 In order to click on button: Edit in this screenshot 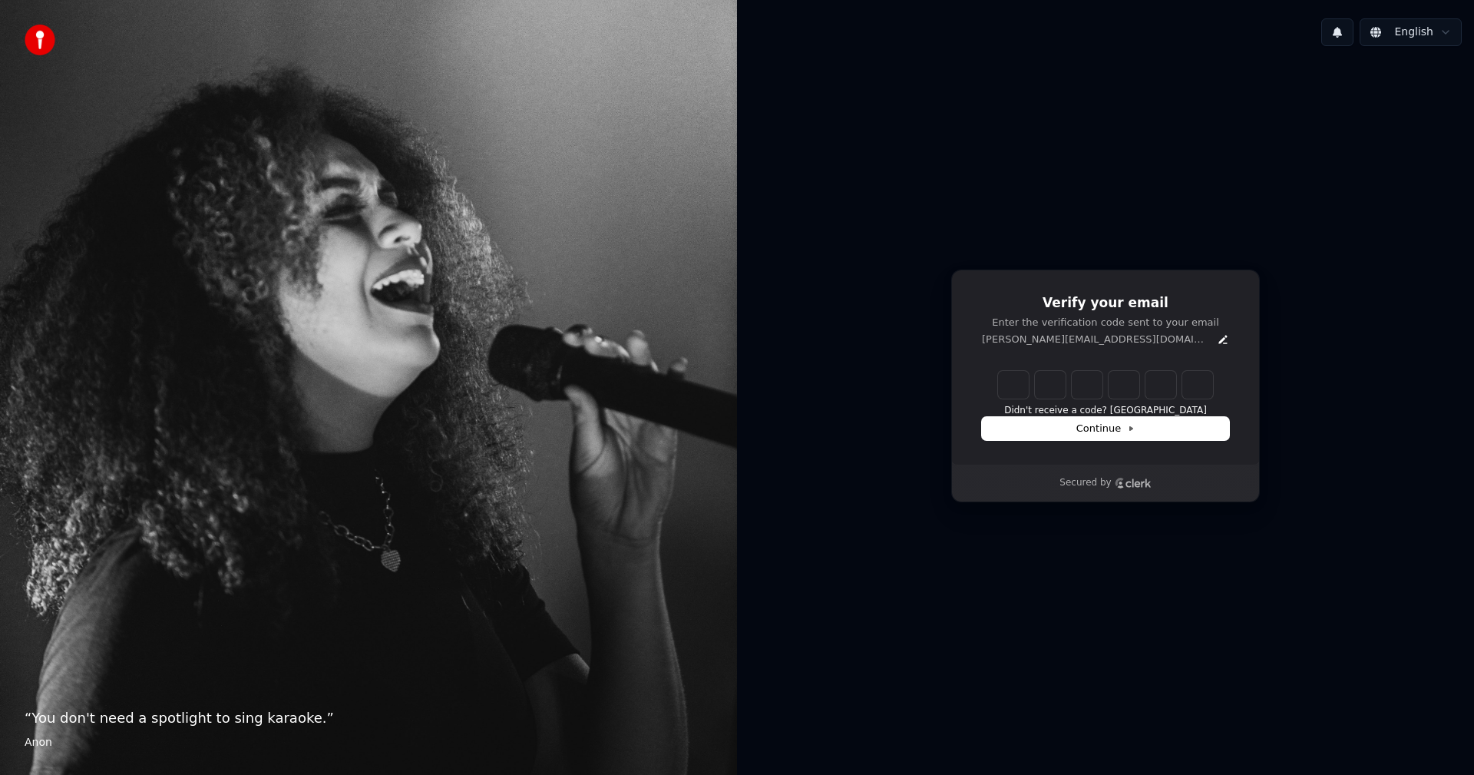, I will do `click(1223, 339)`.